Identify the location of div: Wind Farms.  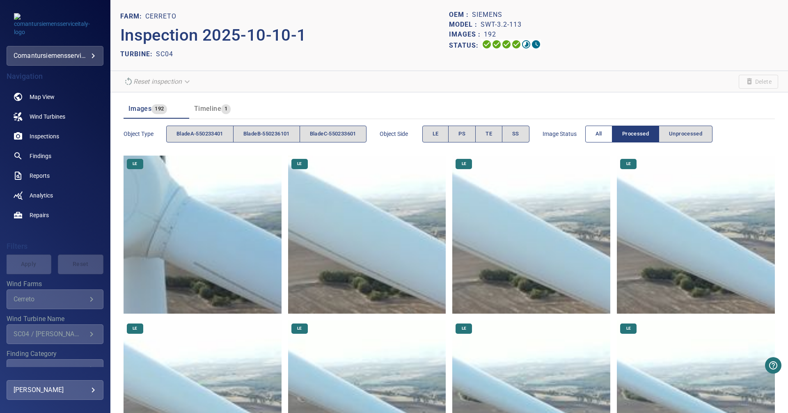
(55, 299).